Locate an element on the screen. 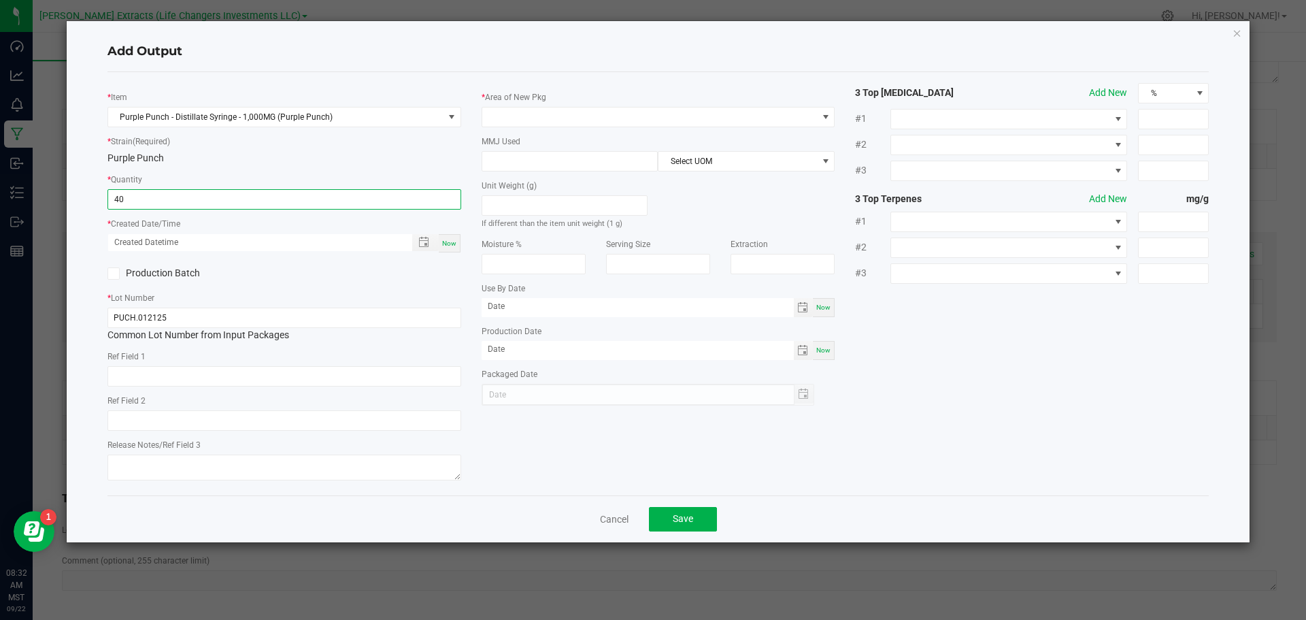  label: Unit Weight (g) is located at coordinates (509, 186).